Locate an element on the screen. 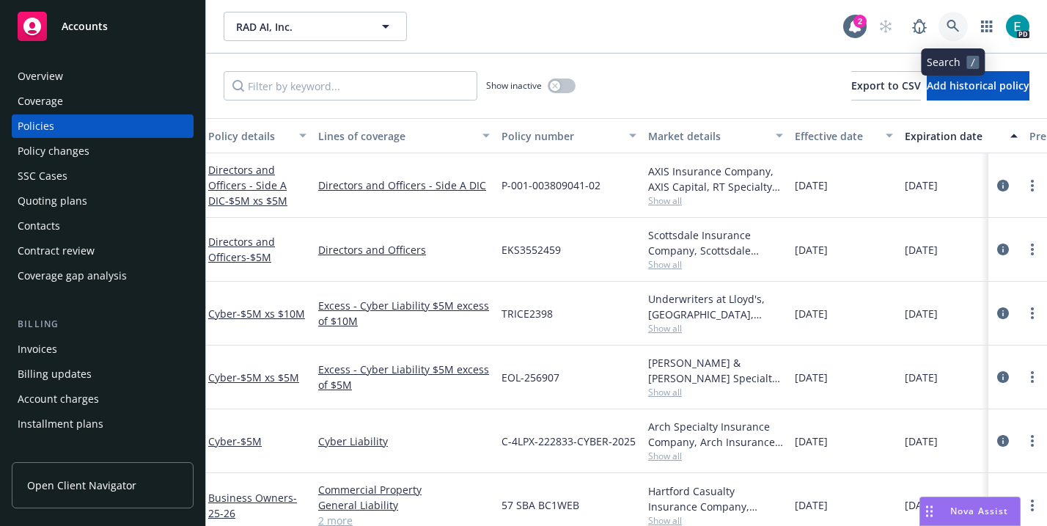  div: Drag to move is located at coordinates (929, 511).